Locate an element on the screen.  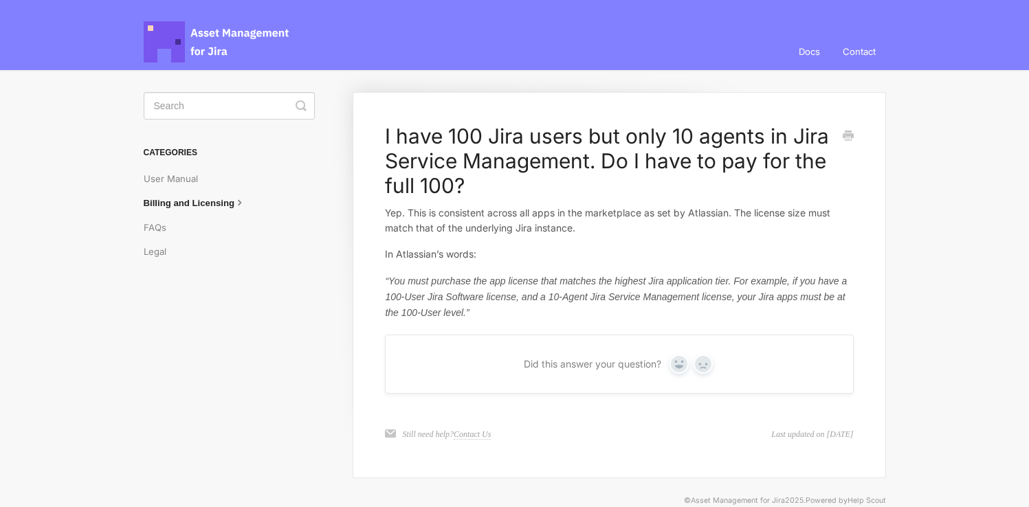
a: Print this Article is located at coordinates (848, 137).